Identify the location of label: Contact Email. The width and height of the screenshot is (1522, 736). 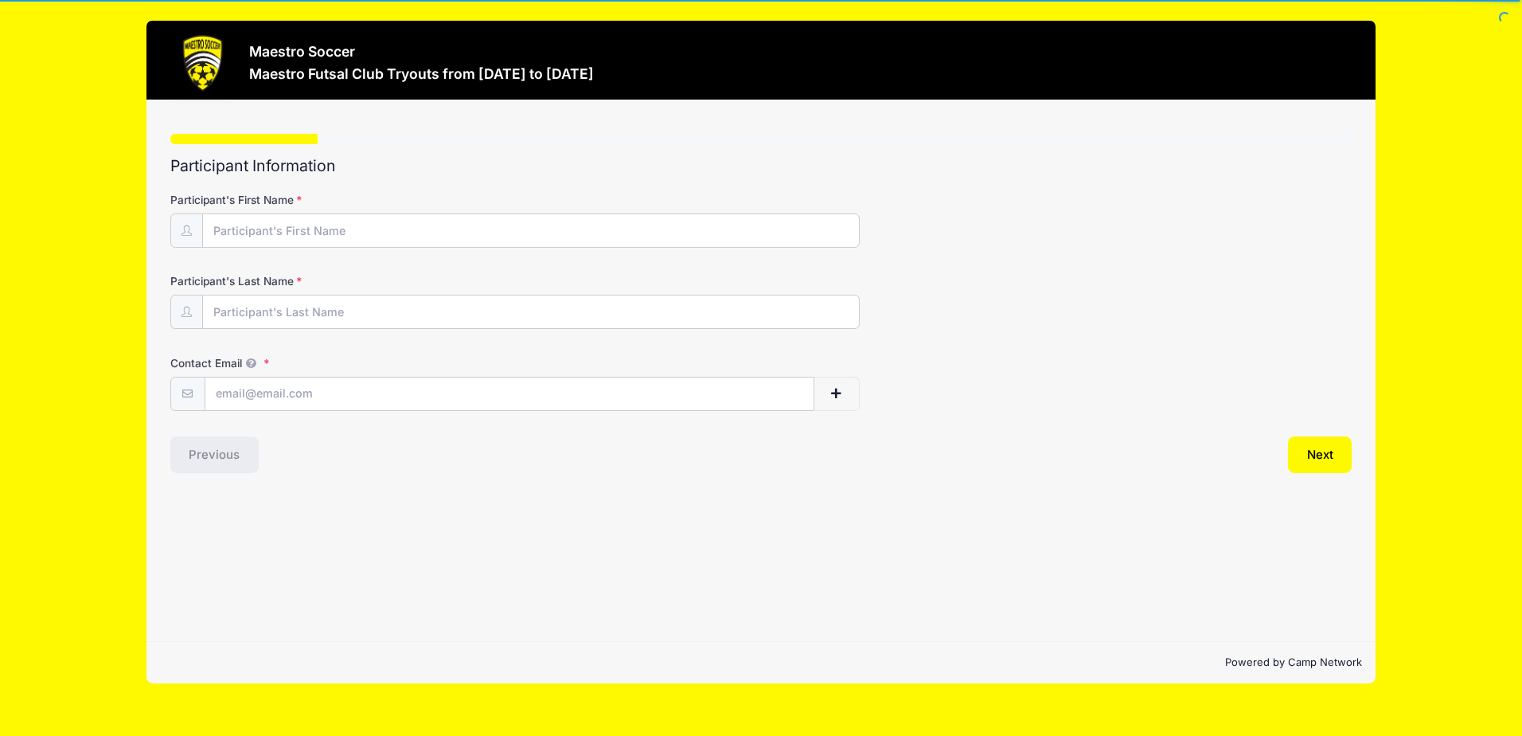
(367, 363).